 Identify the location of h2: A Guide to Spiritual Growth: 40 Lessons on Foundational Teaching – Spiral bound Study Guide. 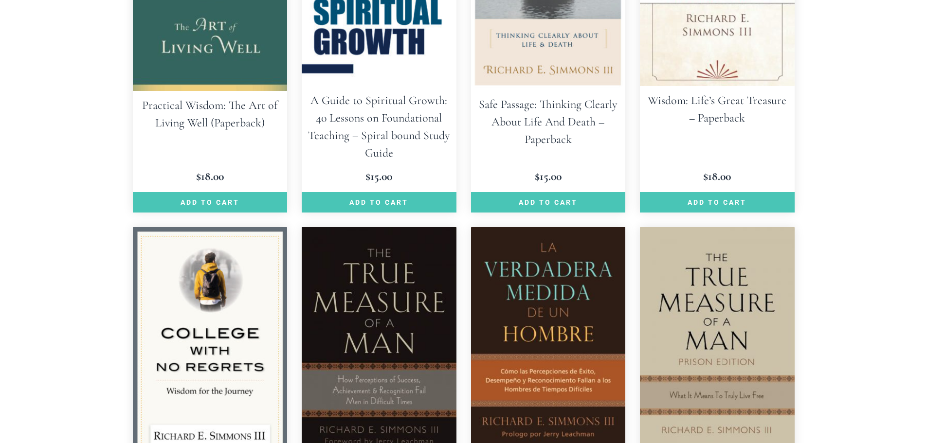
(379, 127).